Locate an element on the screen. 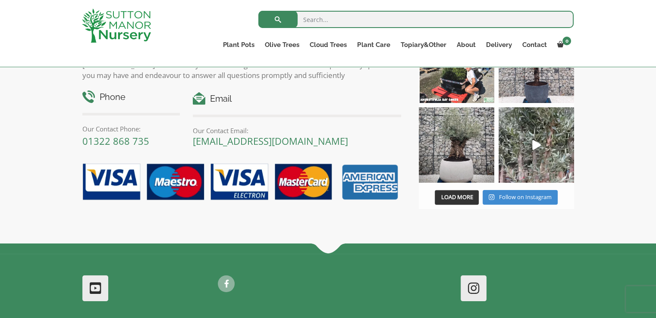 This screenshot has width=656, height=318. a: Instagram Follow on Instagram is located at coordinates (520, 198).